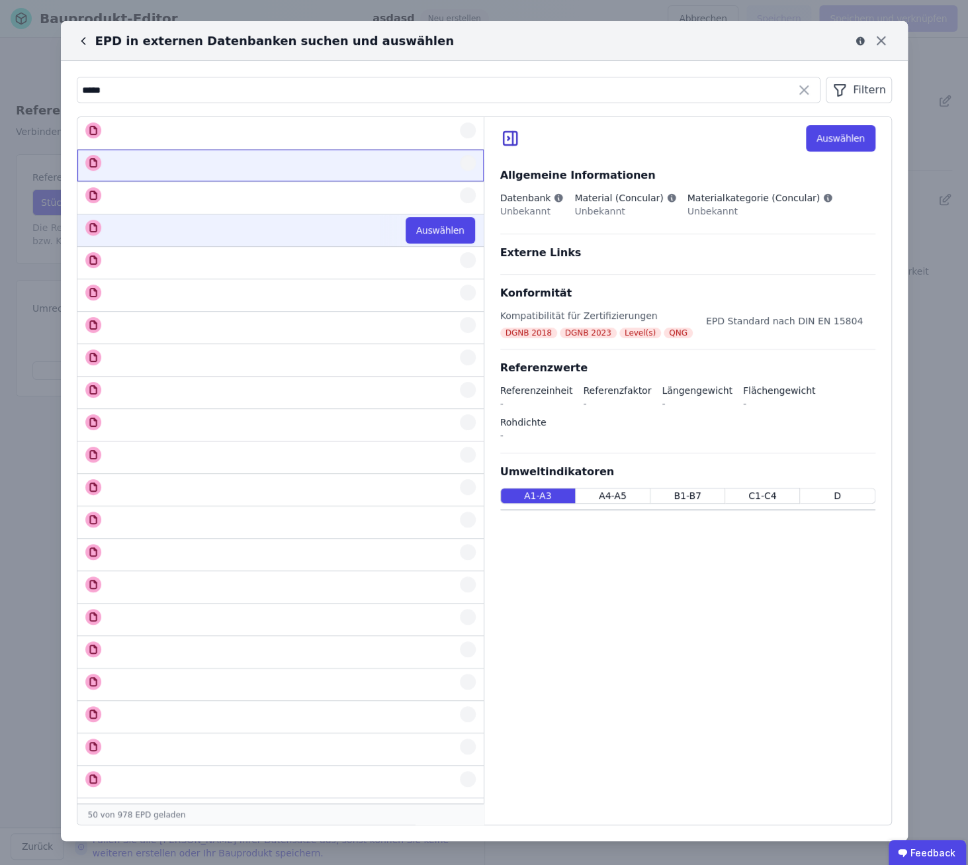 The width and height of the screenshot is (968, 865). What do you see at coordinates (779, 390) in the screenshot?
I see `div: Flächengewicht` at bounding box center [779, 390].